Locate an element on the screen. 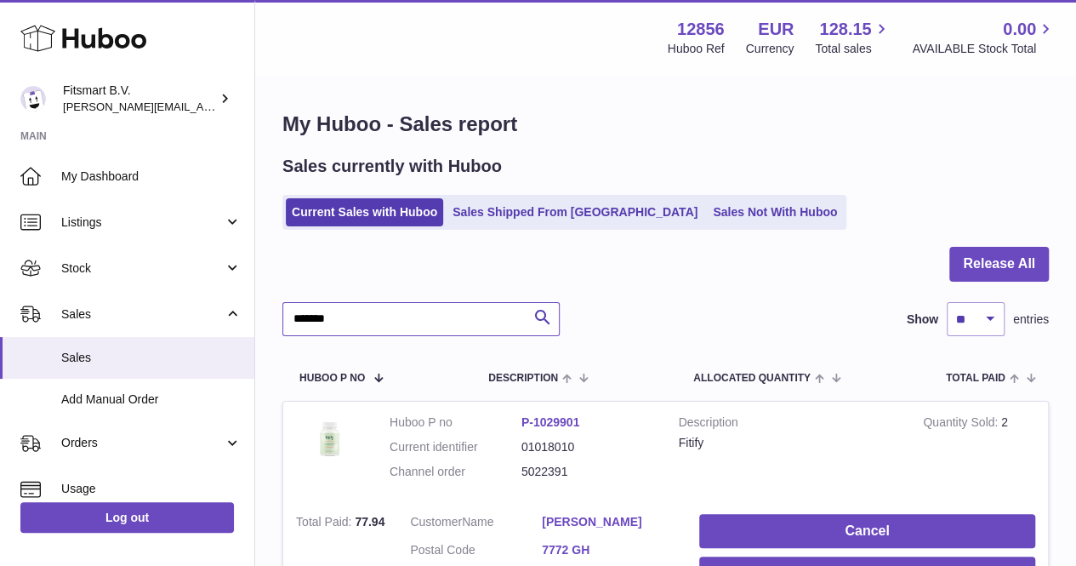 This screenshot has height=566, width=1076. span: entries is located at coordinates (1031, 319).